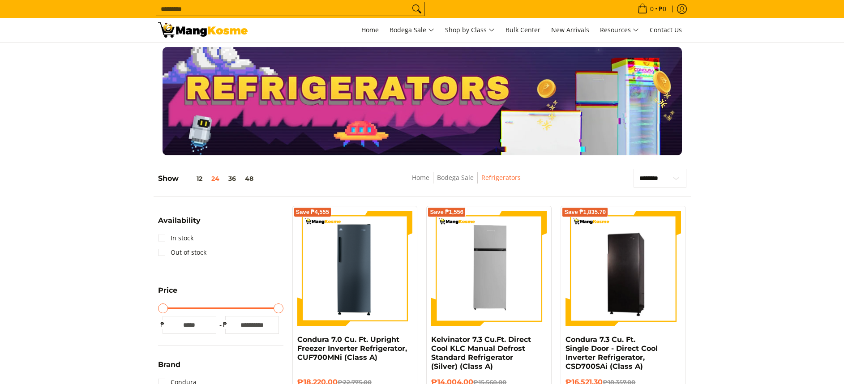 This screenshot has width=844, height=384. Describe the element at coordinates (652, 9) in the screenshot. I see `span: 0` at that location.